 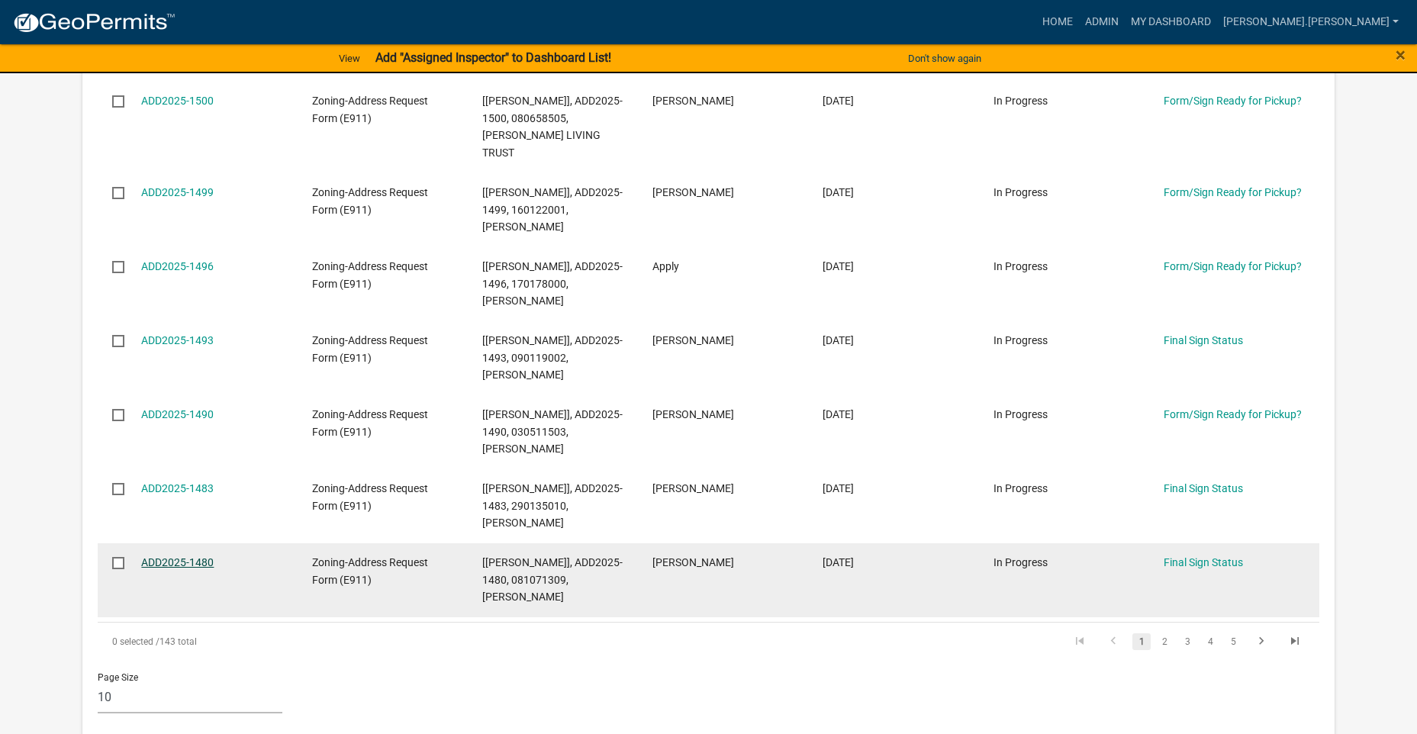 I want to click on span: [Nicole Bradbury], ADD2025-1499, 160122001, RORY WOLFF, so click(x=552, y=210).